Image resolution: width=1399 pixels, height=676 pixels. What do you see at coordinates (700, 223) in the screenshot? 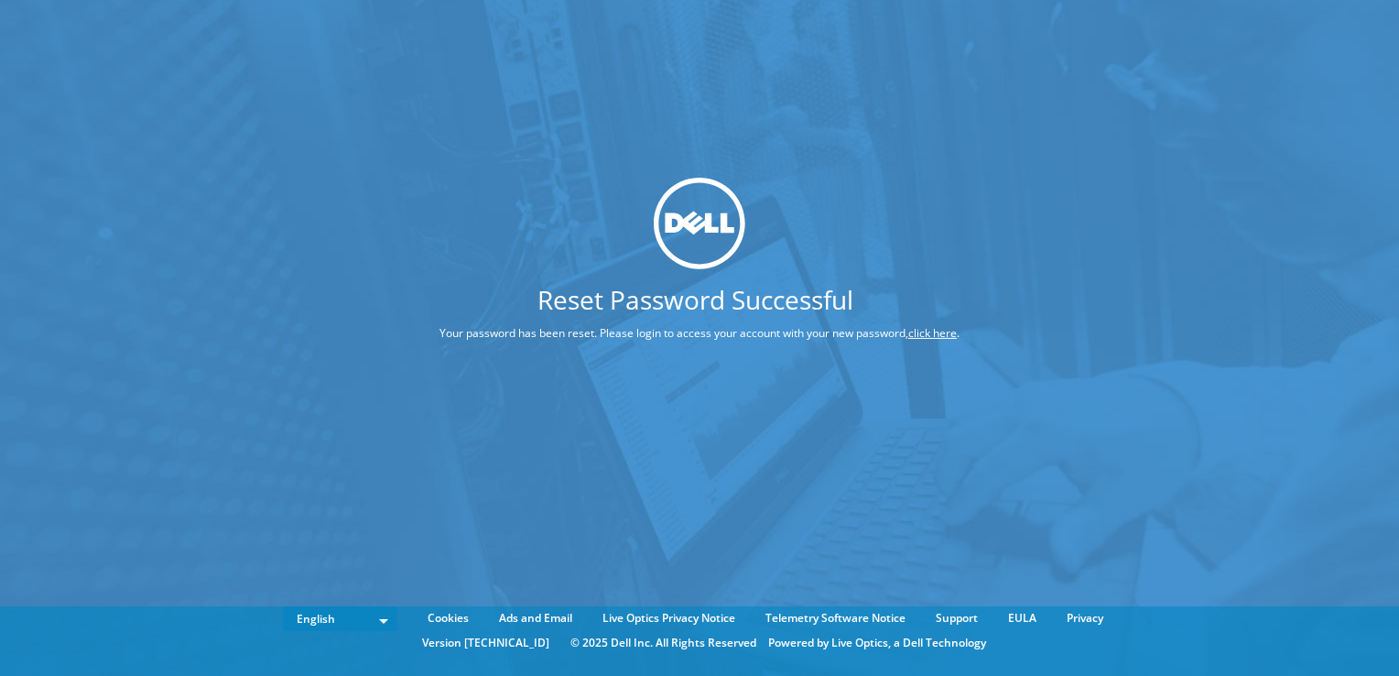
I see `img: dell_svg_logo.svg` at bounding box center [700, 223].